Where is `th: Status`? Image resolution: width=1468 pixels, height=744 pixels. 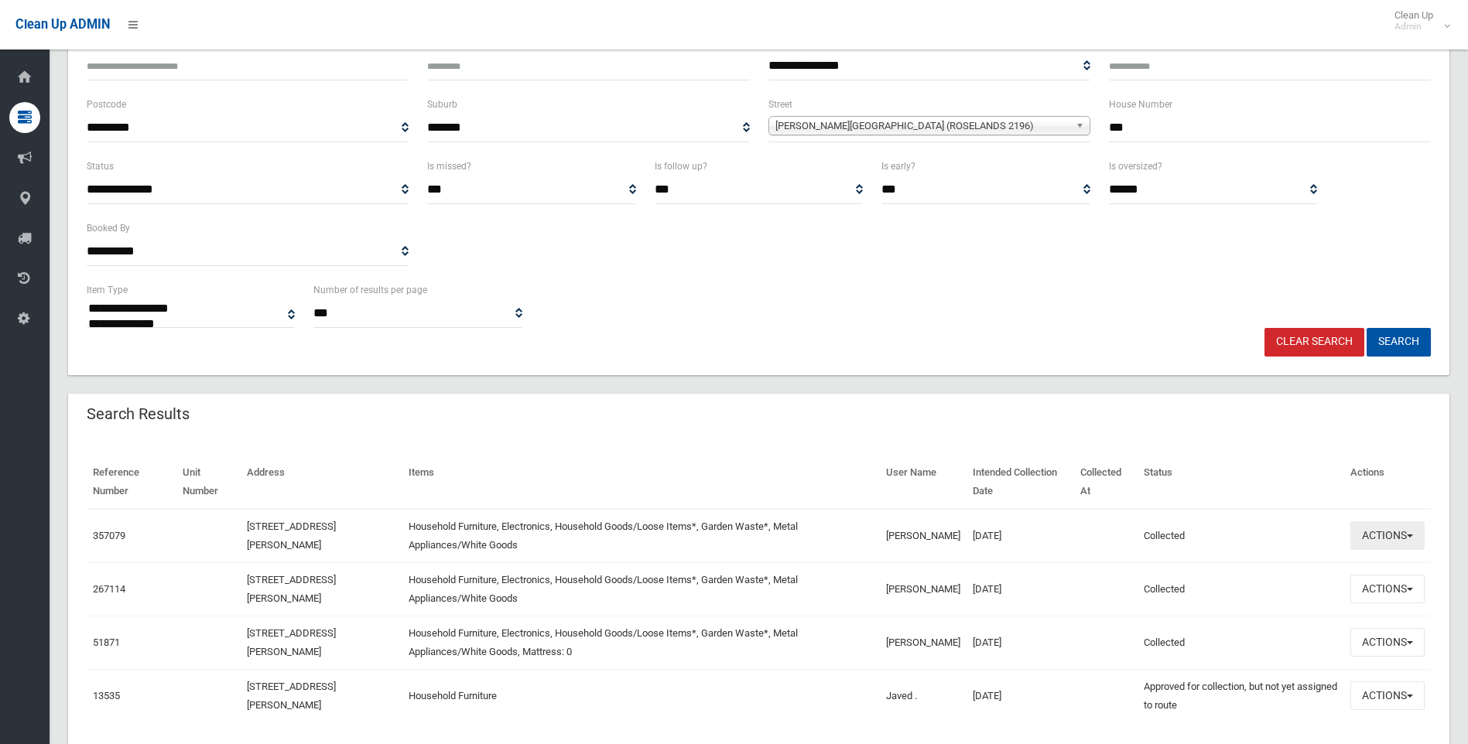
th: Status is located at coordinates (1240, 482).